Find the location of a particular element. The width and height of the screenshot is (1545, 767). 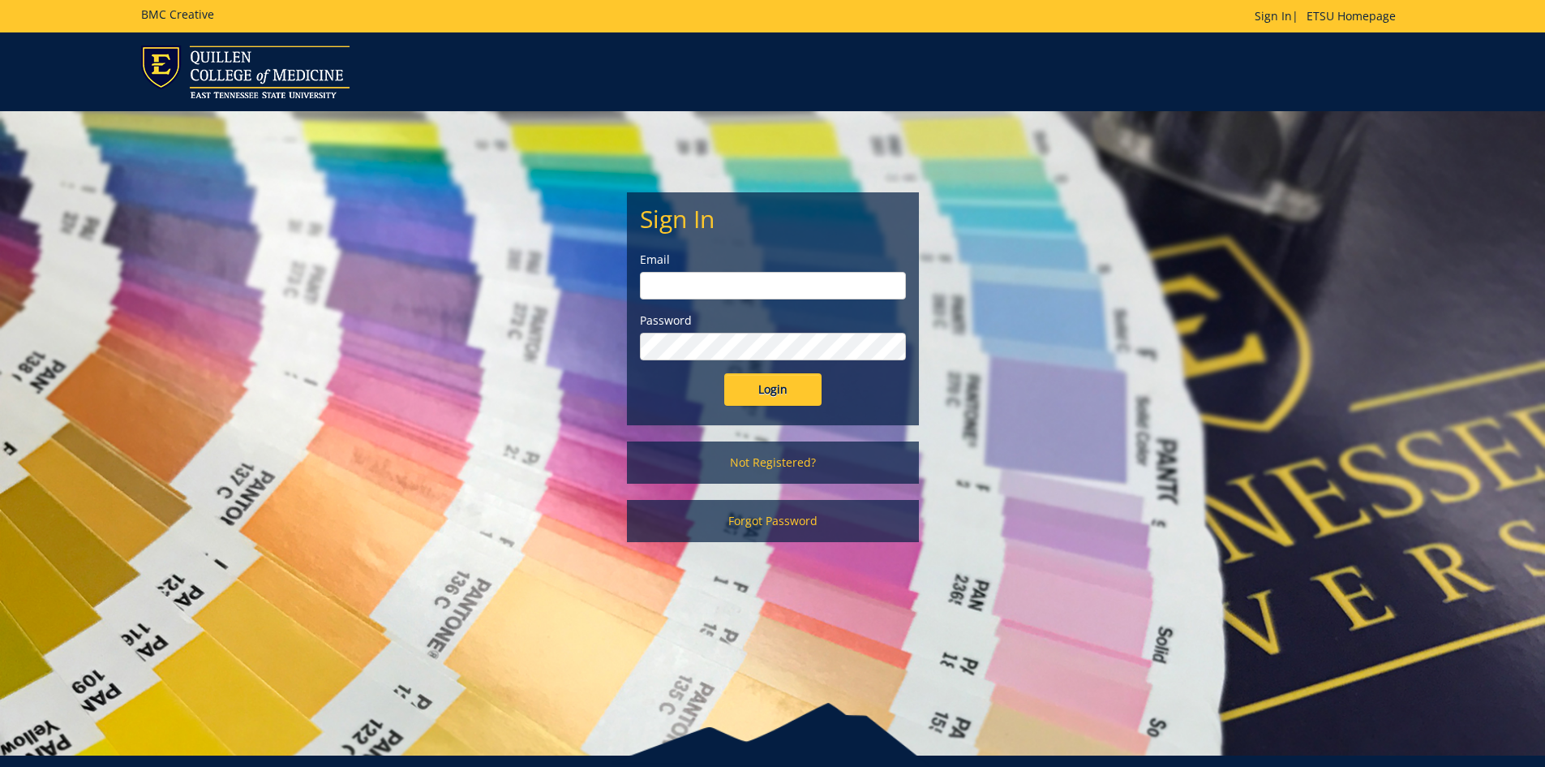

h2: Sign In is located at coordinates (773, 218).